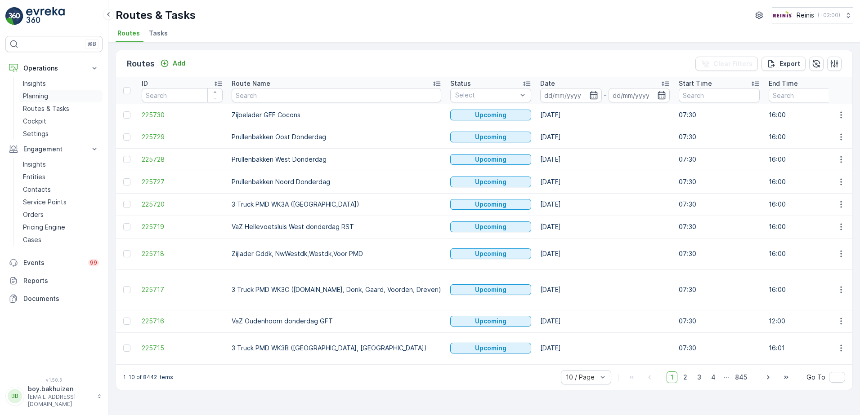  What do you see at coordinates (460, 84) in the screenshot?
I see `p: Status` at bounding box center [460, 84].